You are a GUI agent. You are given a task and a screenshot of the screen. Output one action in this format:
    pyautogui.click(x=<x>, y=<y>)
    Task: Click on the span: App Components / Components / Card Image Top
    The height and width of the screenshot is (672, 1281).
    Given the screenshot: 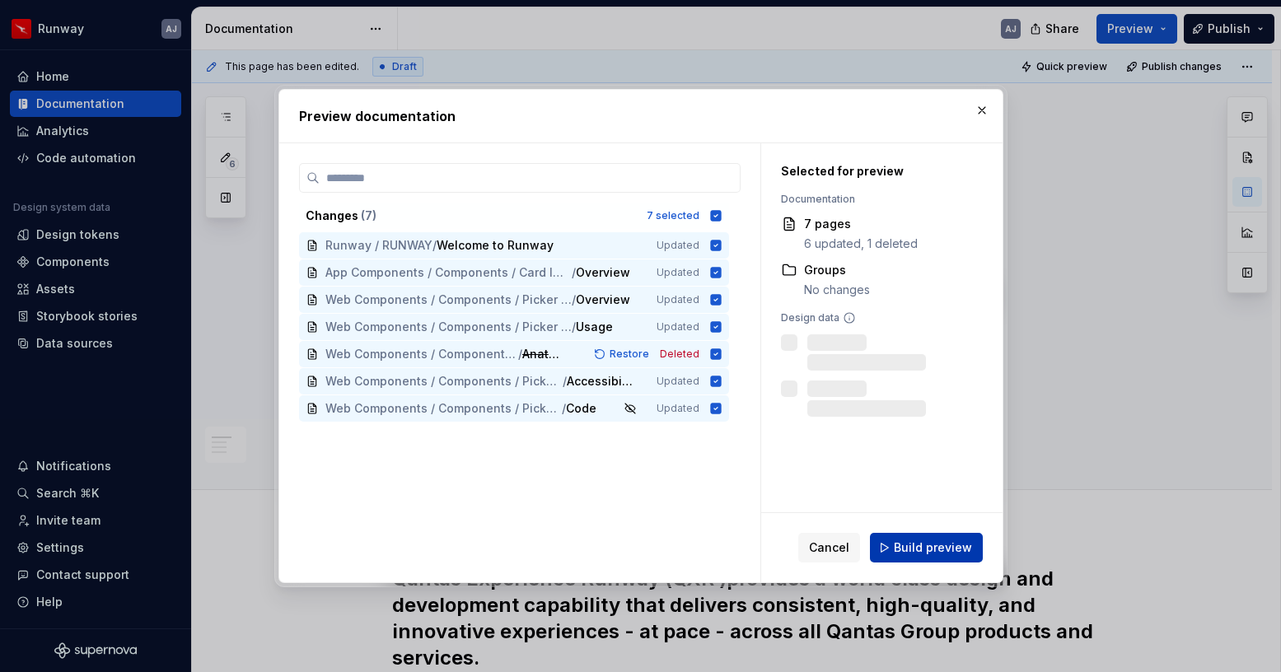 What is the action you would take?
    pyautogui.click(x=448, y=273)
    